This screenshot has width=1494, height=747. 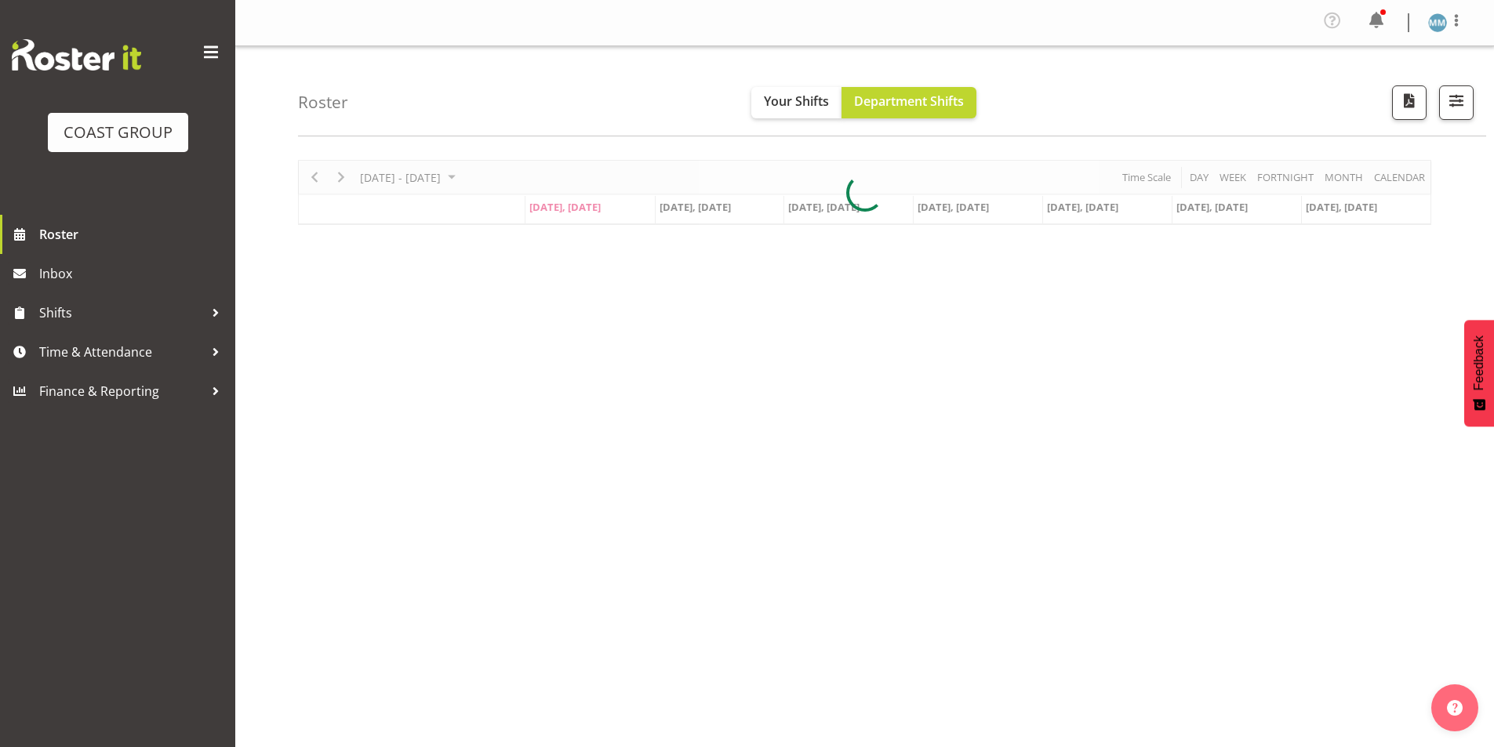 What do you see at coordinates (122, 352) in the screenshot?
I see `span: Time & Attendance` at bounding box center [122, 352].